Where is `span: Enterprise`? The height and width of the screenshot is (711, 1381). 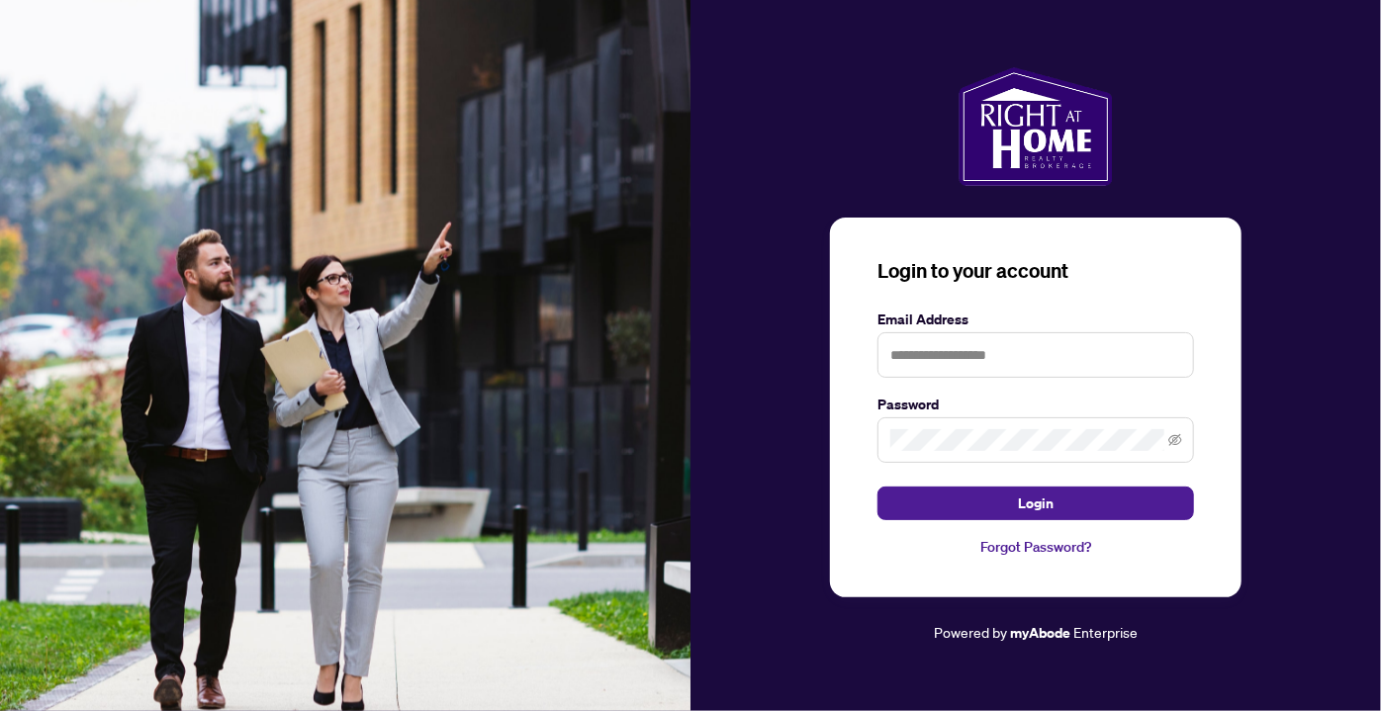
span: Enterprise is located at coordinates (1105, 632).